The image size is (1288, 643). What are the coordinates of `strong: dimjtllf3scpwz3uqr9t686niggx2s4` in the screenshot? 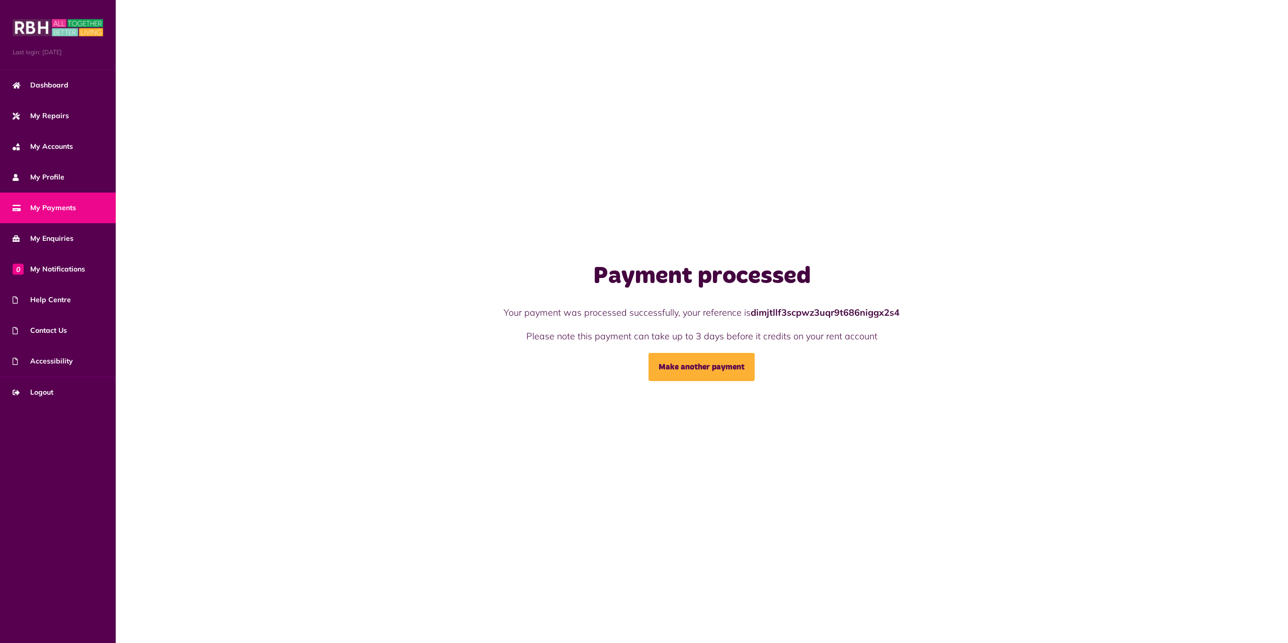 It's located at (825, 312).